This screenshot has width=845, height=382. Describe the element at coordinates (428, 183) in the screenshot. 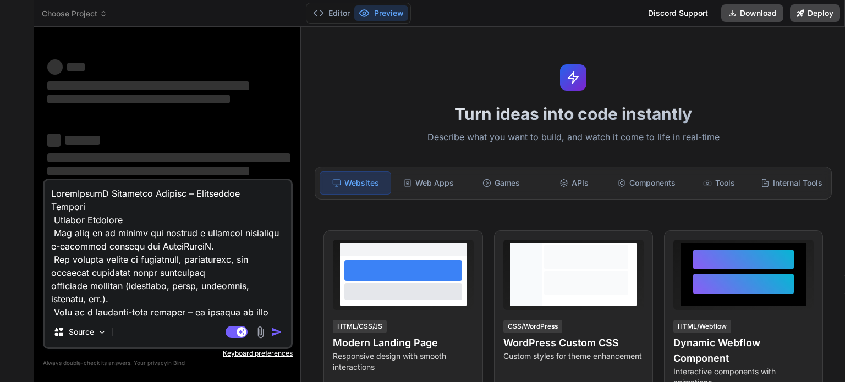

I see `div: Web Apps` at that location.